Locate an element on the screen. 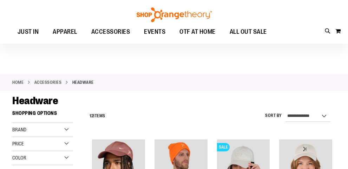  a: ACCESSORIES is located at coordinates (48, 82).